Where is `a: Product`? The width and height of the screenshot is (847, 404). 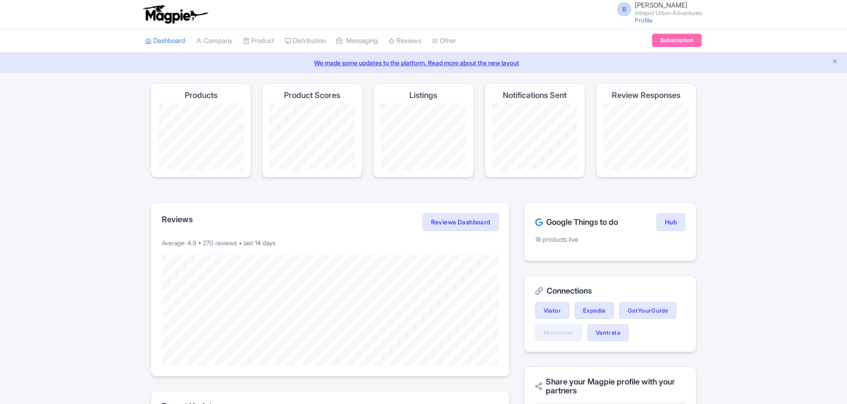 a: Product is located at coordinates (259, 41).